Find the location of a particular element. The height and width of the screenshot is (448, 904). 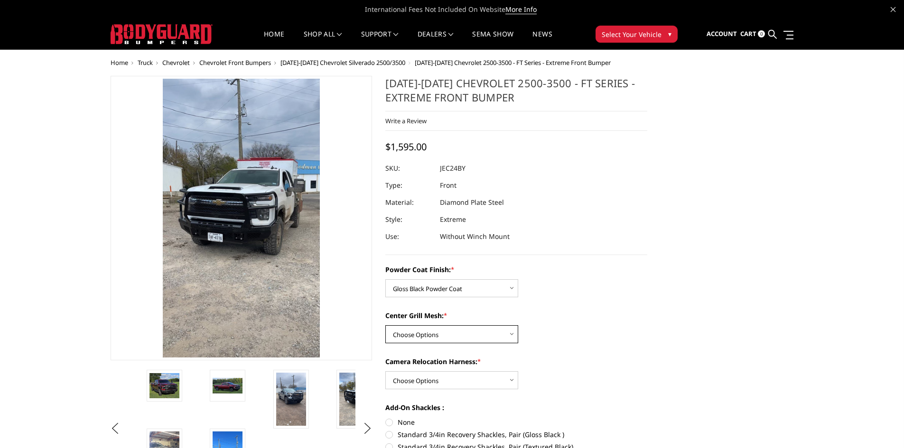

a: More Info is located at coordinates (521, 9).